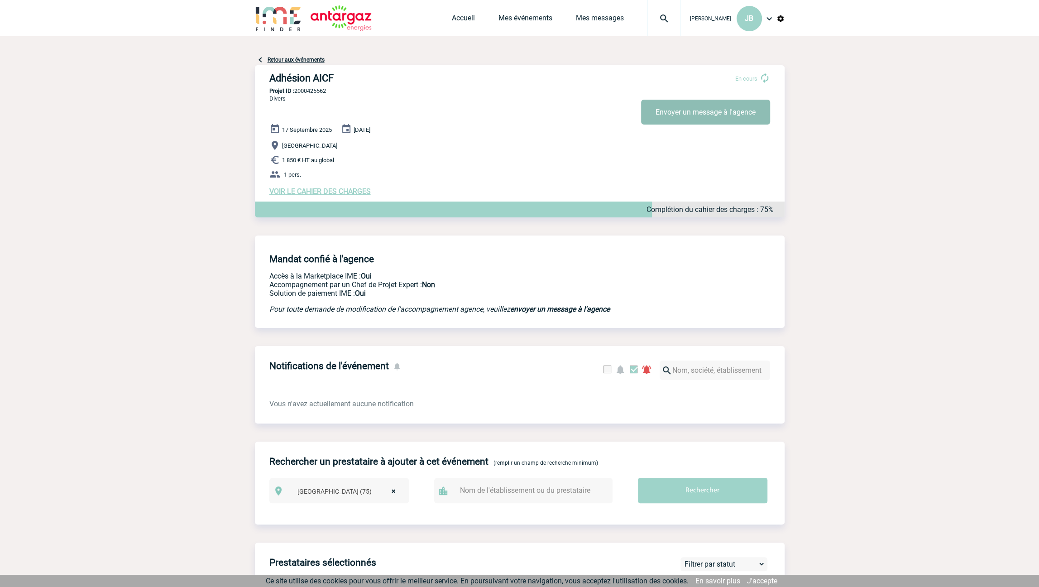 This screenshot has height=587, width=1039. What do you see at coordinates (717, 580) in the screenshot?
I see `a: En savoir plus` at bounding box center [717, 580].